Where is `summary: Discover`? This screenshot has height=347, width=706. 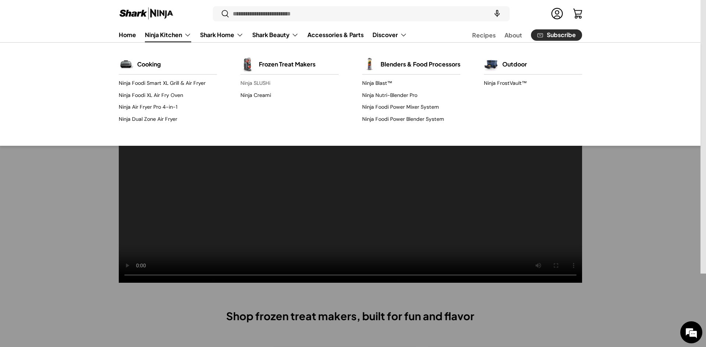
summary: Discover is located at coordinates (390, 35).